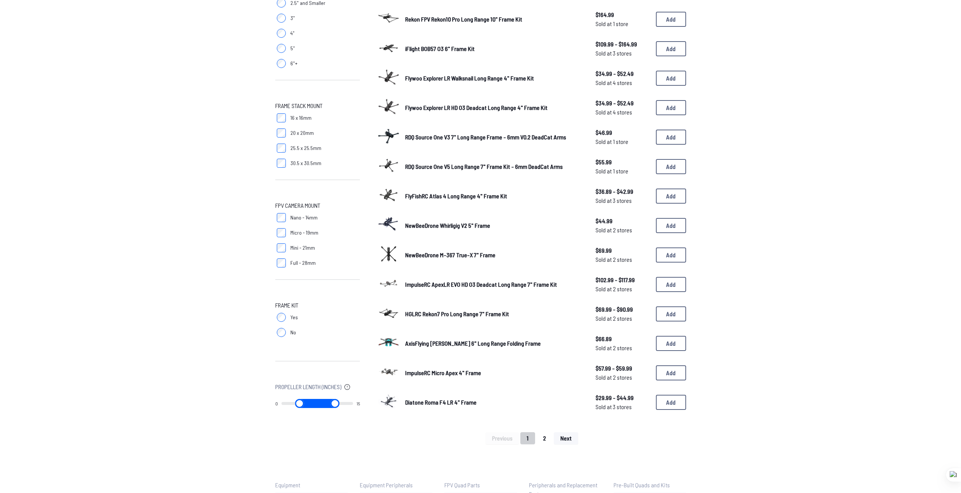 The height and width of the screenshot is (493, 961). Describe the element at coordinates (566, 438) in the screenshot. I see `button: Next` at that location.